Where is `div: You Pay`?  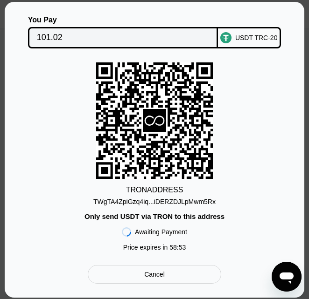
div: You Pay is located at coordinates (123, 20).